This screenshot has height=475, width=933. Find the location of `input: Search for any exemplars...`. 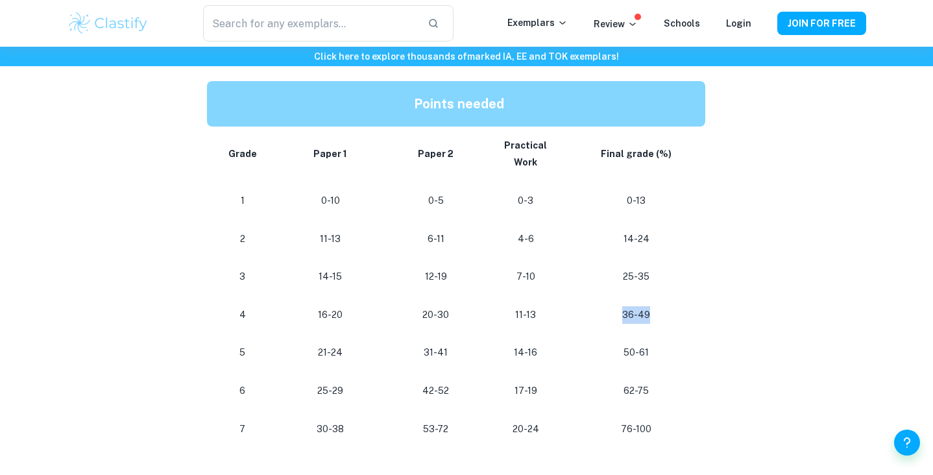

input: Search for any exemplars... is located at coordinates (310, 23).